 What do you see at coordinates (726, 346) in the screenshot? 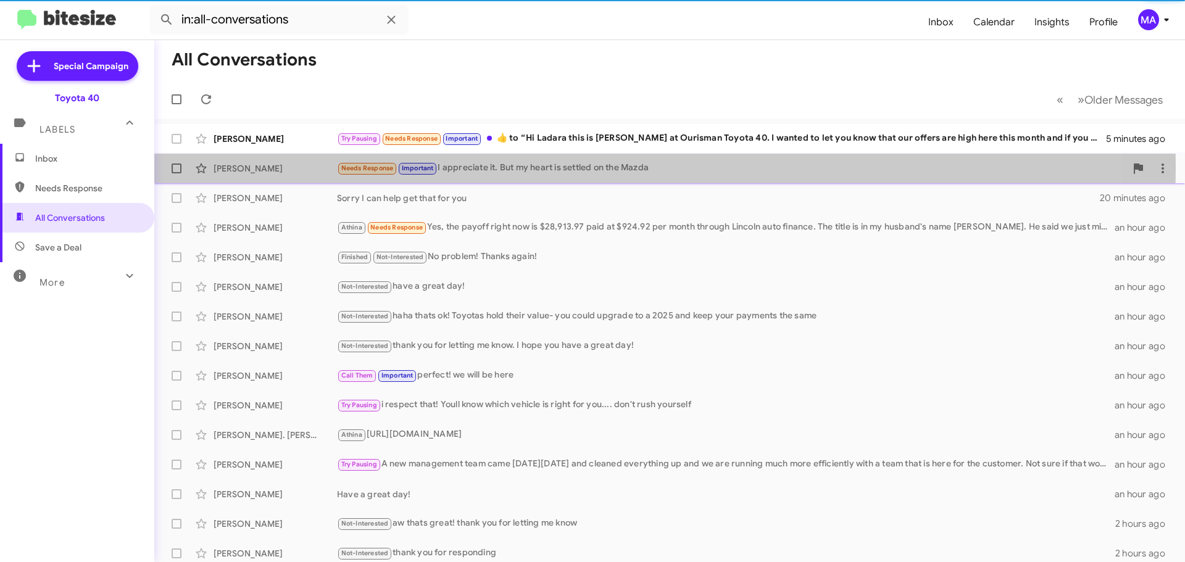
I see `div: thank you for letting me know. I hope you have a great day!` at bounding box center [726, 346].